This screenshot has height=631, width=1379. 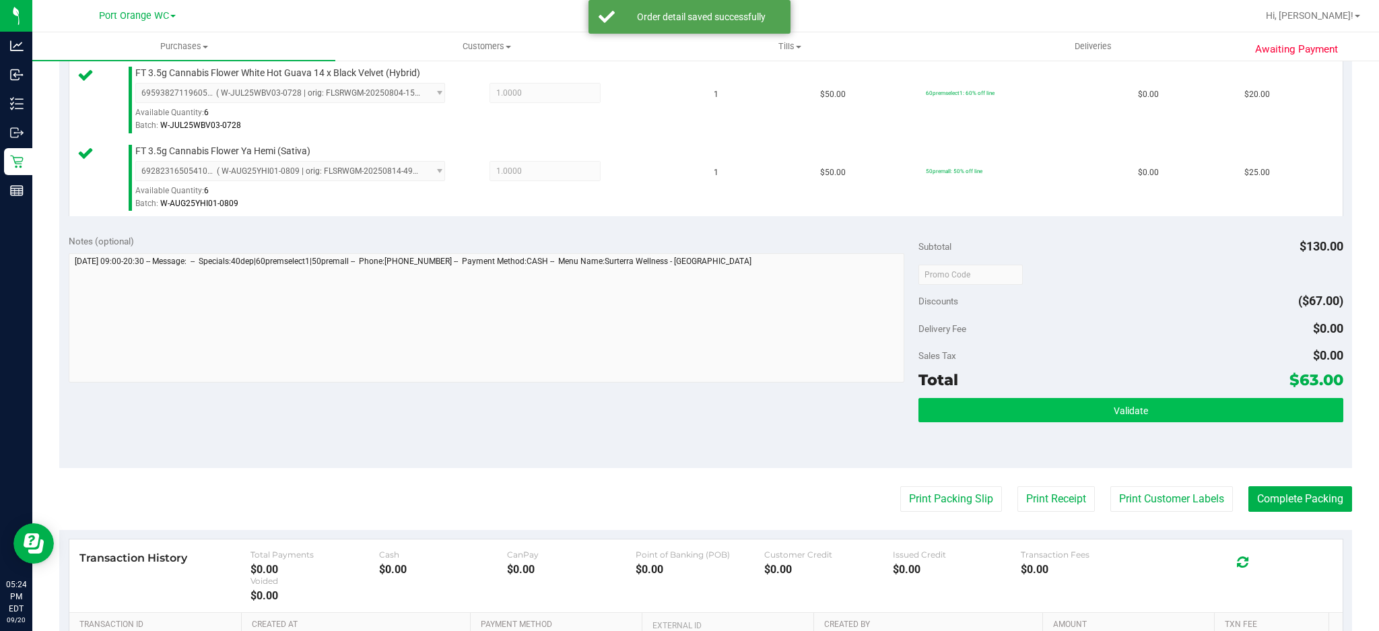 I want to click on button: Validate, so click(x=1130, y=410).